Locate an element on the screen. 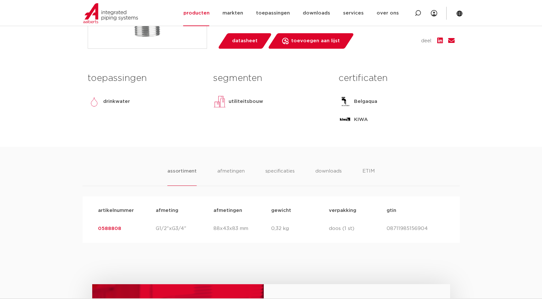 Image resolution: width=542 pixels, height=299 pixels. h3: segmenten is located at coordinates (271, 78).